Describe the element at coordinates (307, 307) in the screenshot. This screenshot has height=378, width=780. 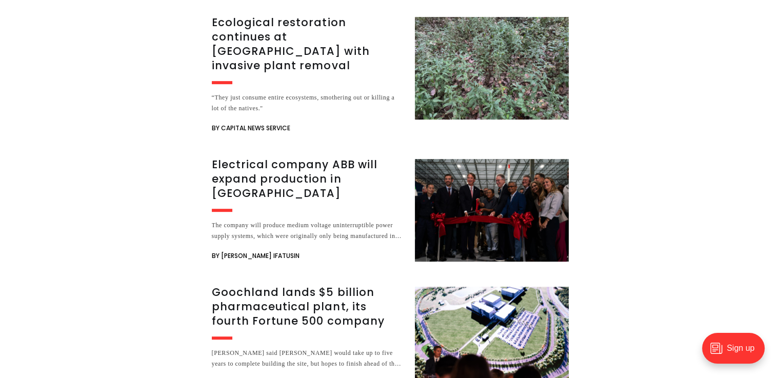
I see `h3: Goochland lands $5 billion pharmaceutical plant, its fourth Fortune 500 company` at that location.